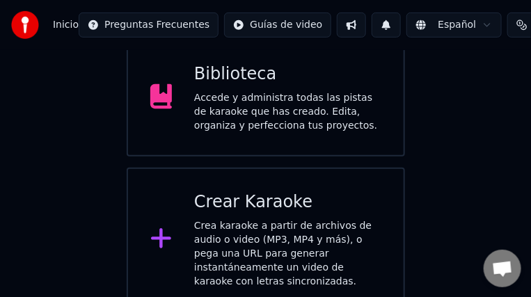  I want to click on div: Crear Karaoke, so click(287, 202).